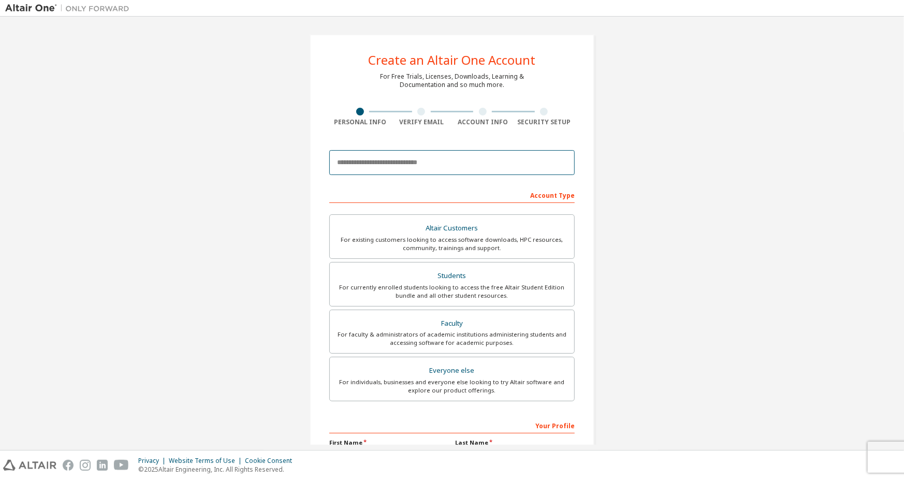  Describe the element at coordinates (452, 81) in the screenshot. I see `div: For Free Trials, Licenses, Downloads, Learning & Documentation and so much more.` at that location.